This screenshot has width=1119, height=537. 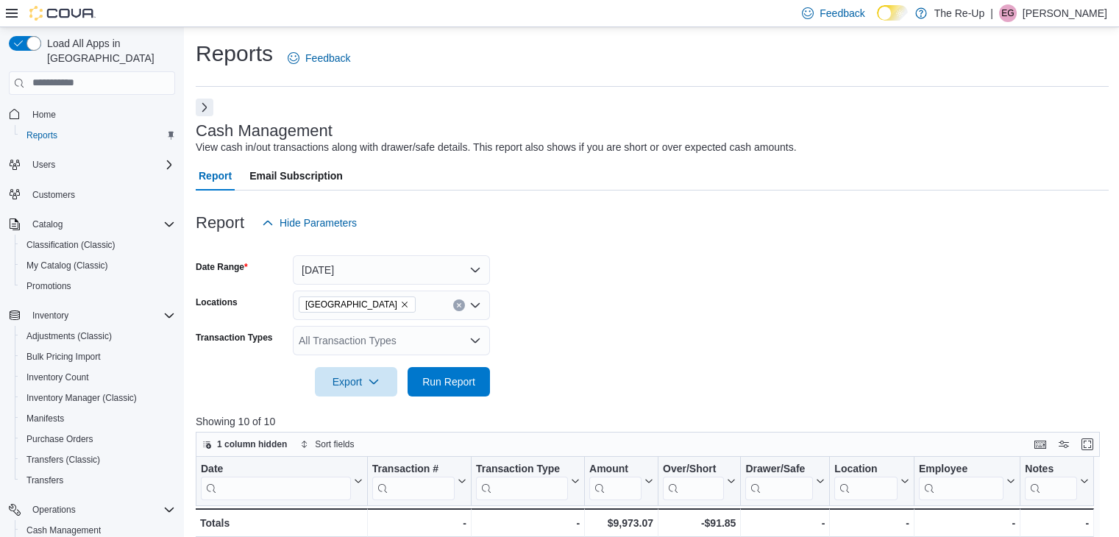 I want to click on div: Transaction #, so click(x=413, y=469).